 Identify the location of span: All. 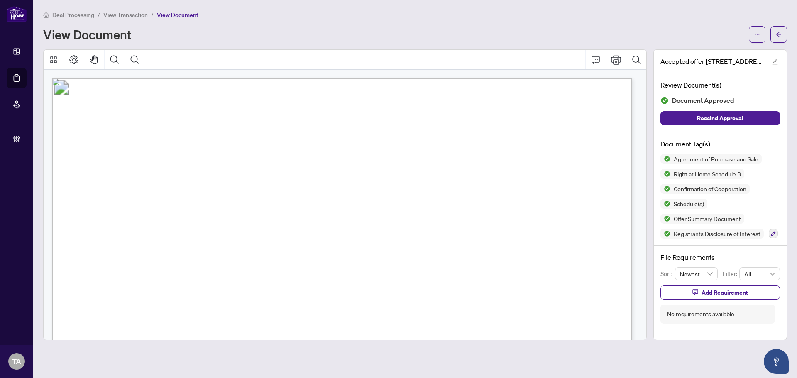
(760, 274).